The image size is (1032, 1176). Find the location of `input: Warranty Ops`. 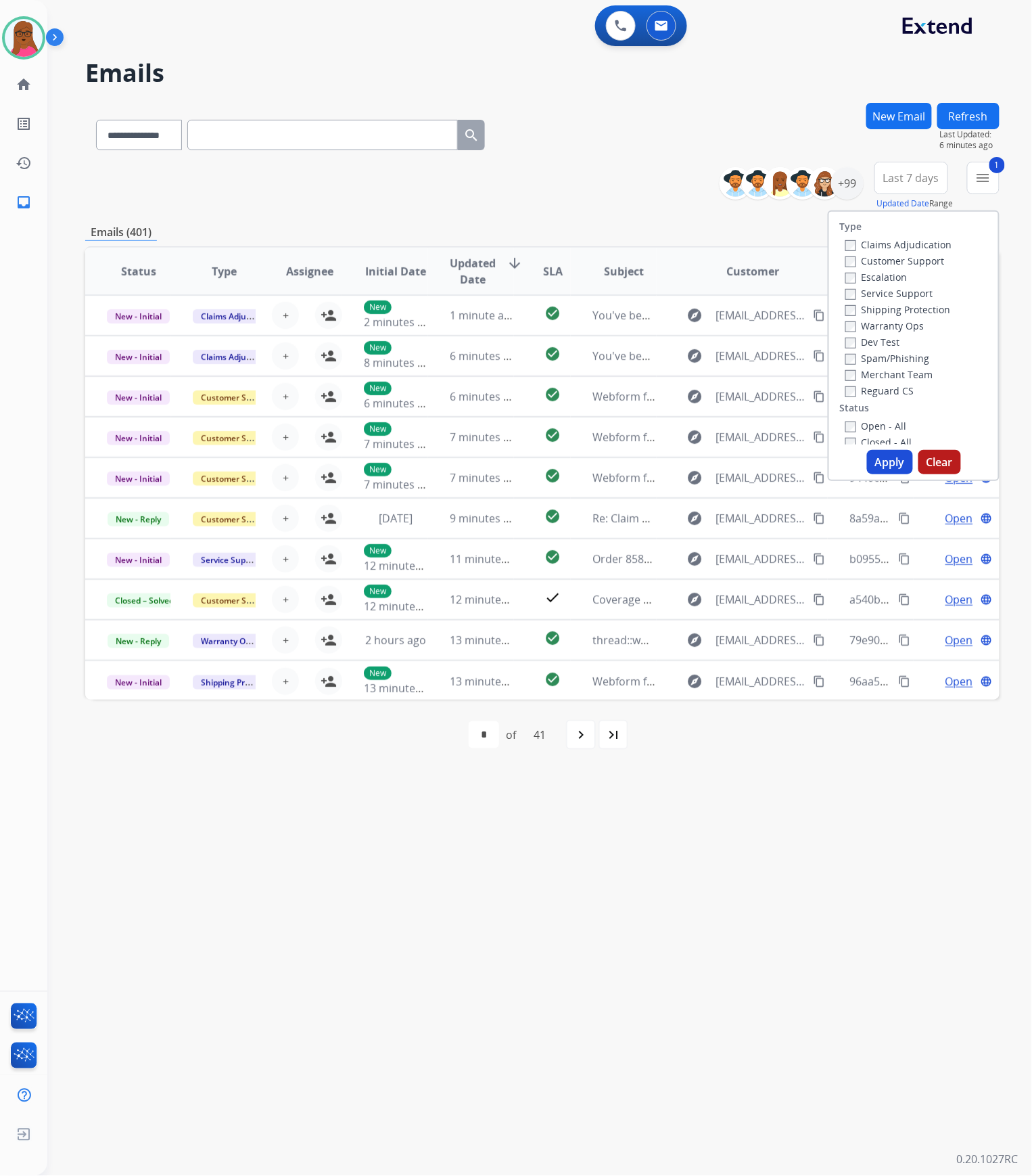

input: Warranty Ops is located at coordinates (850, 326).